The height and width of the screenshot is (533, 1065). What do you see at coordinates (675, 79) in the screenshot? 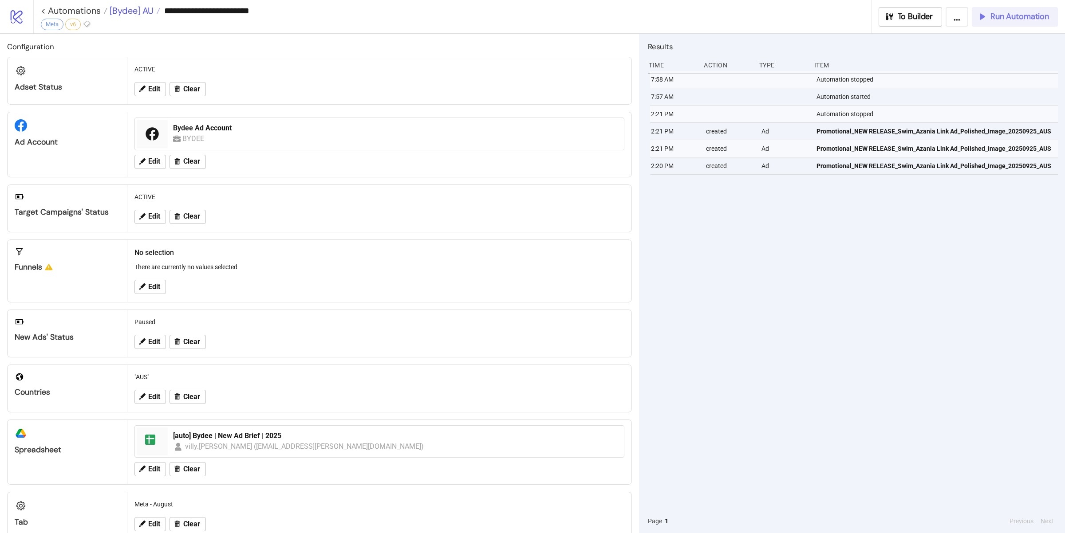
I see `div: 7:58 AM` at bounding box center [675, 79].